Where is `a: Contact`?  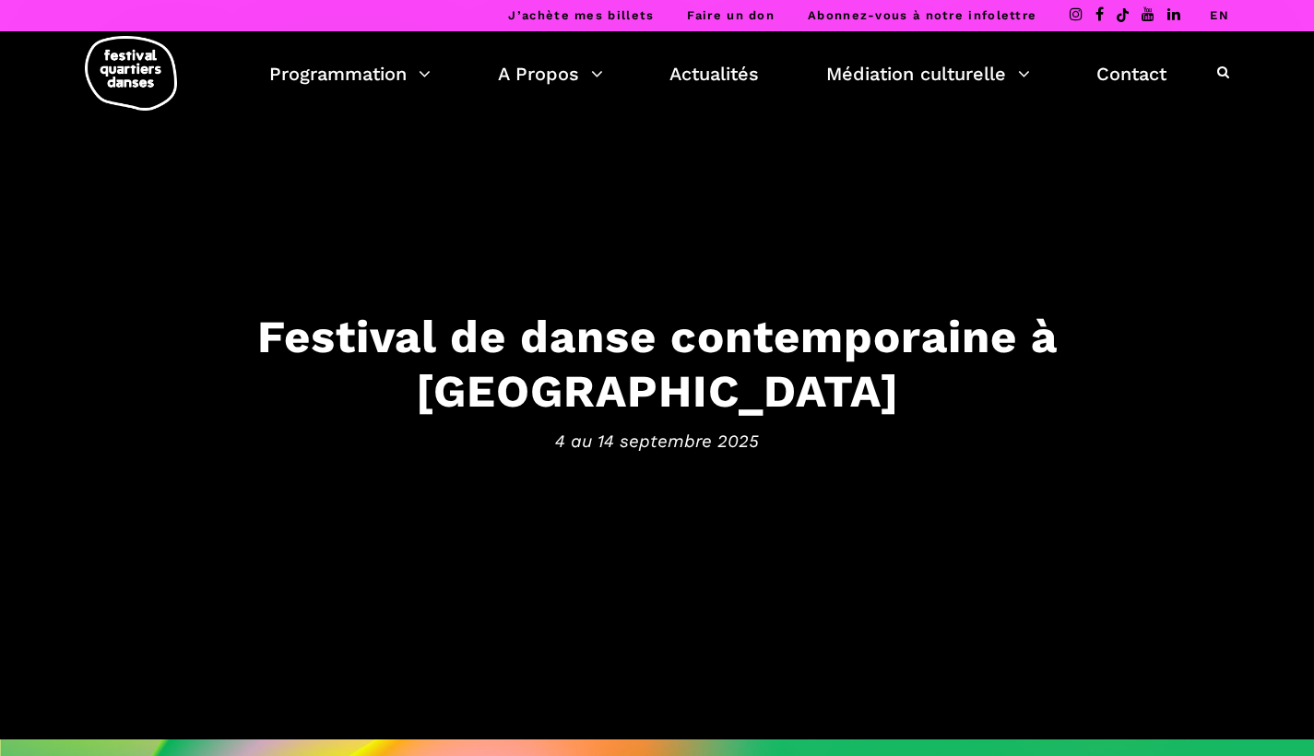 a: Contact is located at coordinates (1132, 74).